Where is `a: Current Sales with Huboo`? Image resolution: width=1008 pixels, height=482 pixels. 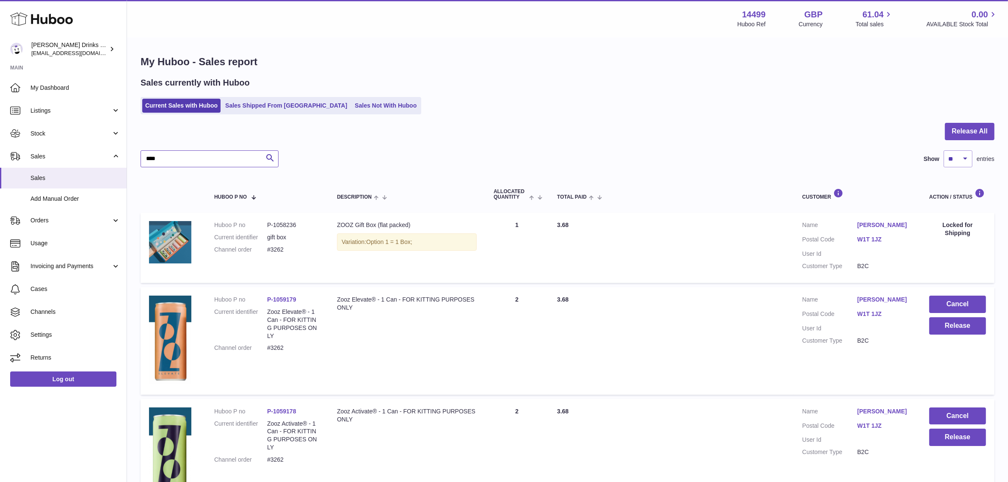 a: Current Sales with Huboo is located at coordinates (181, 105).